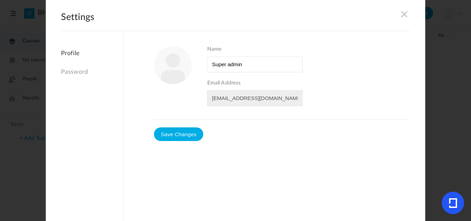  Describe the element at coordinates (308, 83) in the screenshot. I see `span: Email Address` at that location.